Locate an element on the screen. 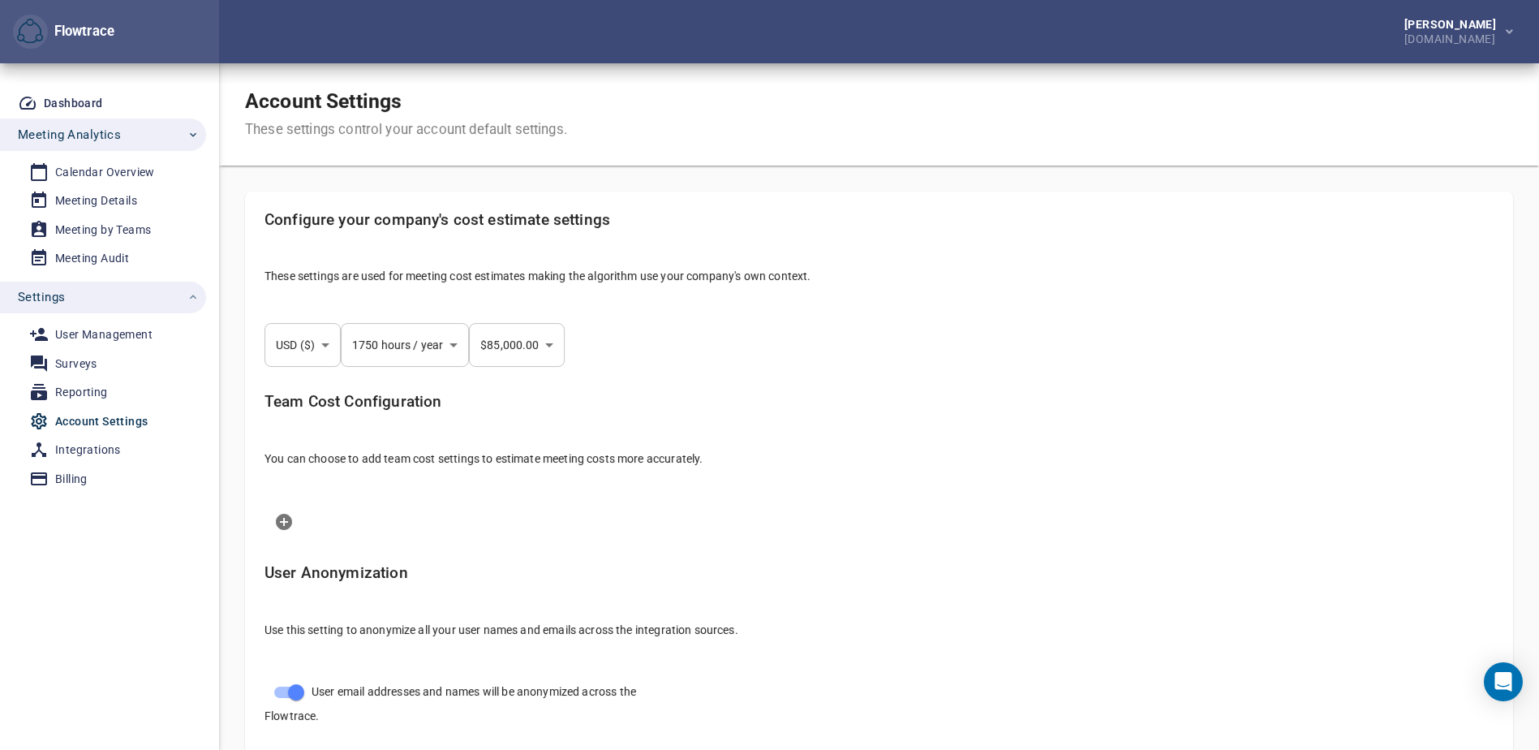  span: Settings is located at coordinates (41, 297).